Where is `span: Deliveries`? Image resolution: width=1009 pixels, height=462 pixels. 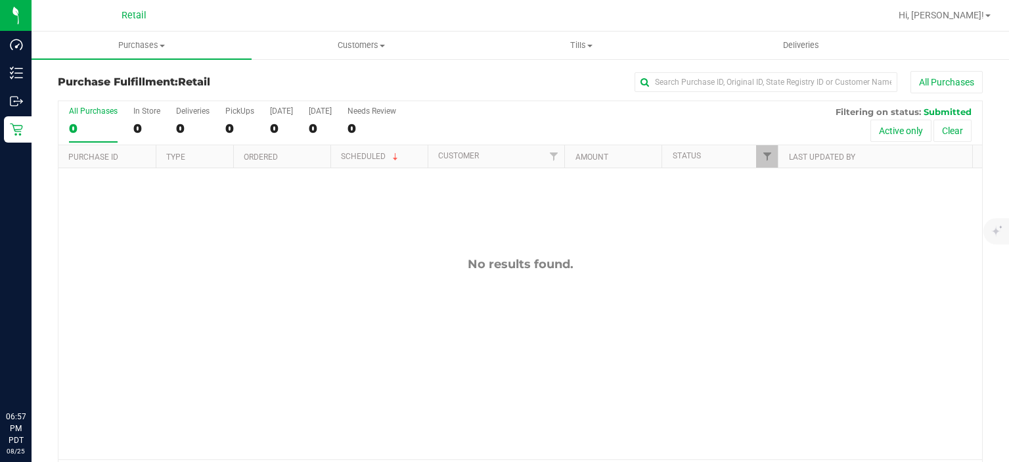 span: Deliveries is located at coordinates (801, 45).